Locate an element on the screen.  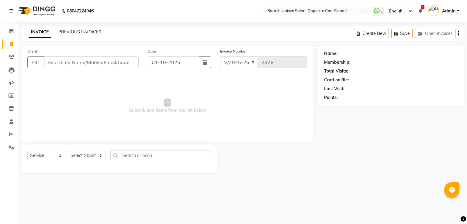
span: 1 is located at coordinates (422, 7).